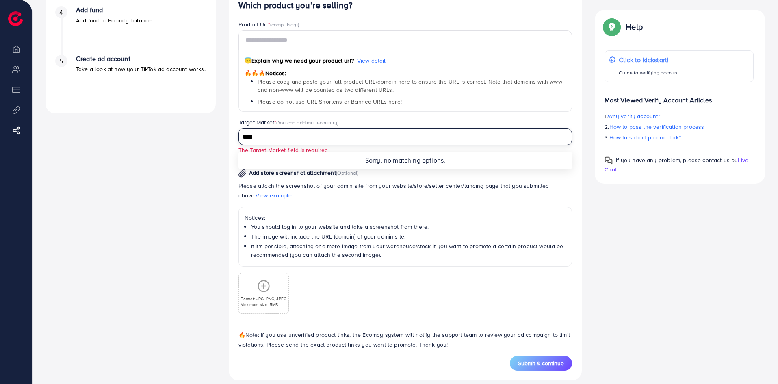 The height and width of the screenshot is (384, 778). What do you see at coordinates (141, 59) in the screenshot?
I see `h4: Create ad account` at bounding box center [141, 59].